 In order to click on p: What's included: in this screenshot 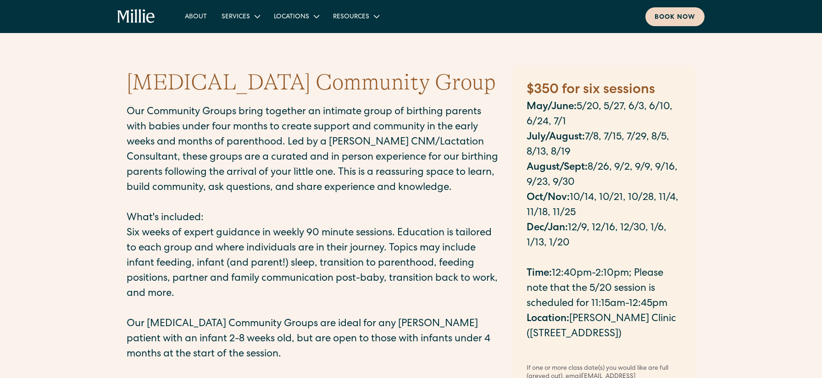, I will do `click(315, 218)`.